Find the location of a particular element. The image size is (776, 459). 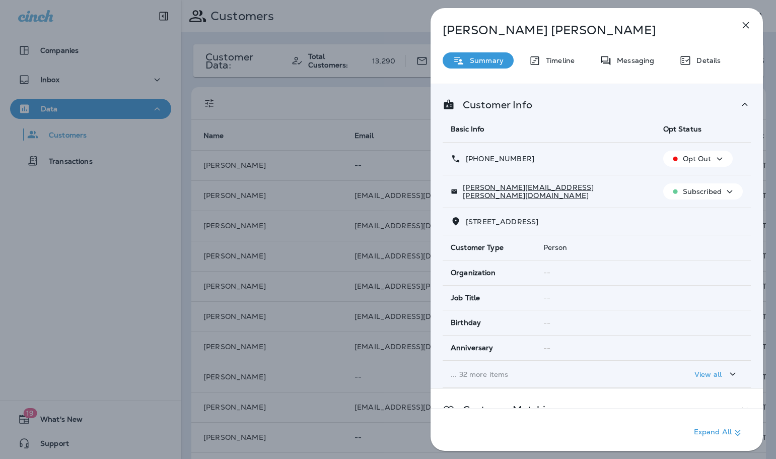

p: Details is located at coordinates (706, 60).